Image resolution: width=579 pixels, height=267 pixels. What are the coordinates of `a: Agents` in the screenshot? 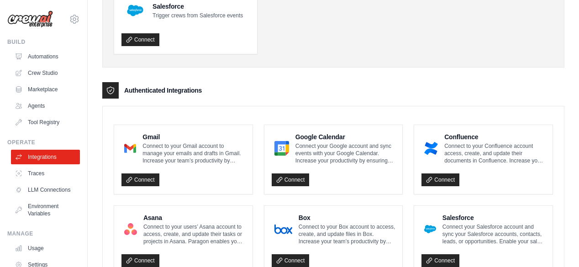 It's located at (45, 106).